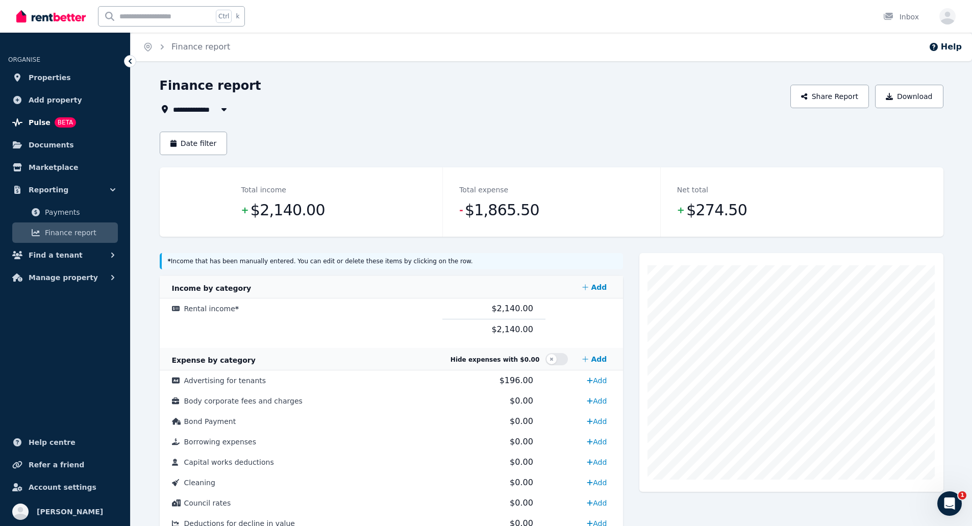 The image size is (972, 526). I want to click on span: Documents, so click(51, 145).